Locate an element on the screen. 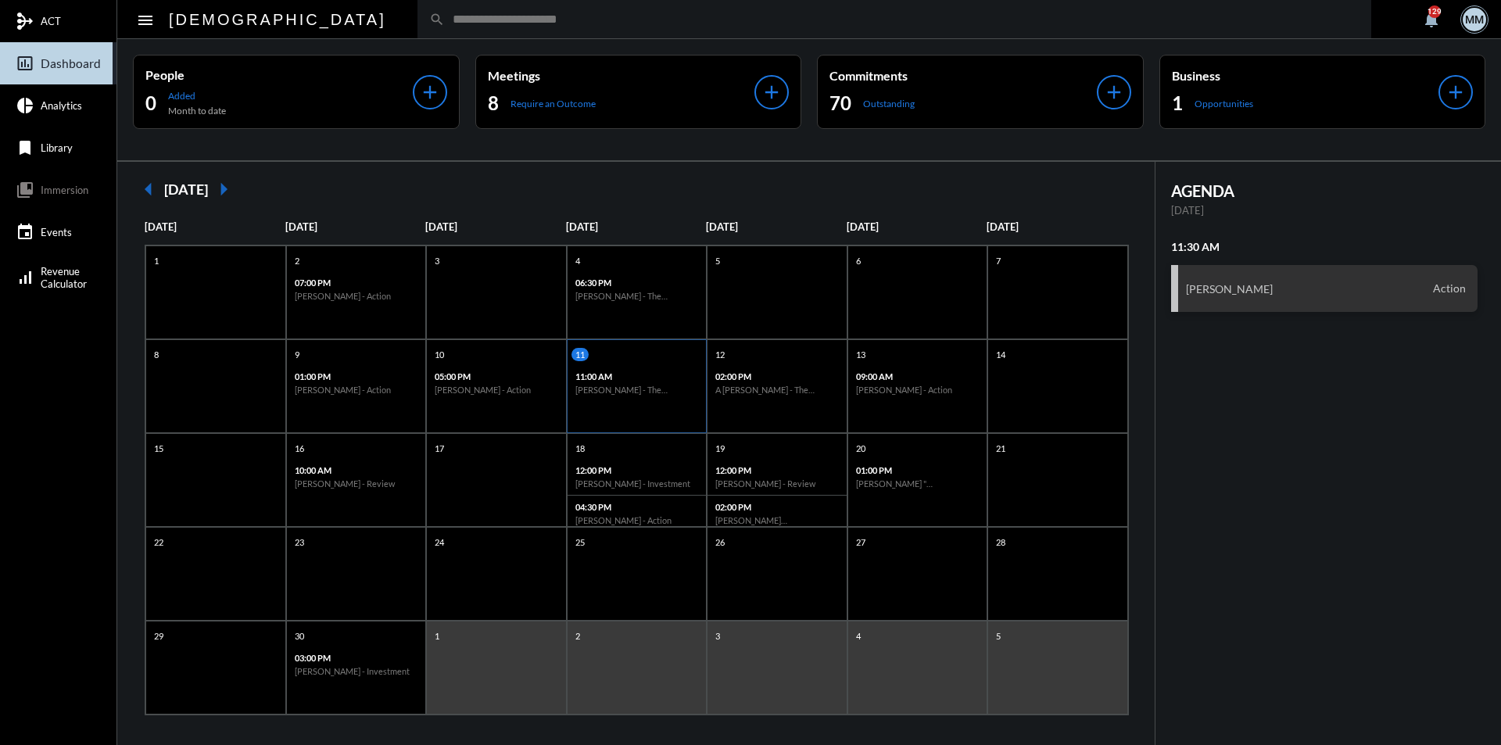  p: Meetings is located at coordinates (621, 75).